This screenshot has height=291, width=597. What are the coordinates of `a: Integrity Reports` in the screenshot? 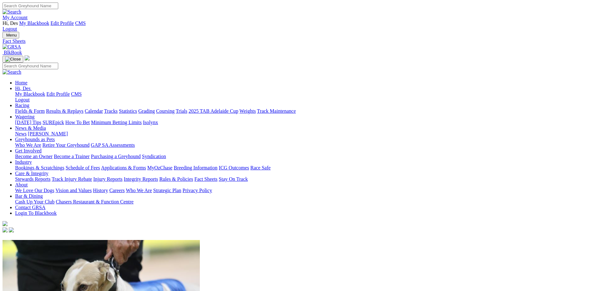 It's located at (141, 179).